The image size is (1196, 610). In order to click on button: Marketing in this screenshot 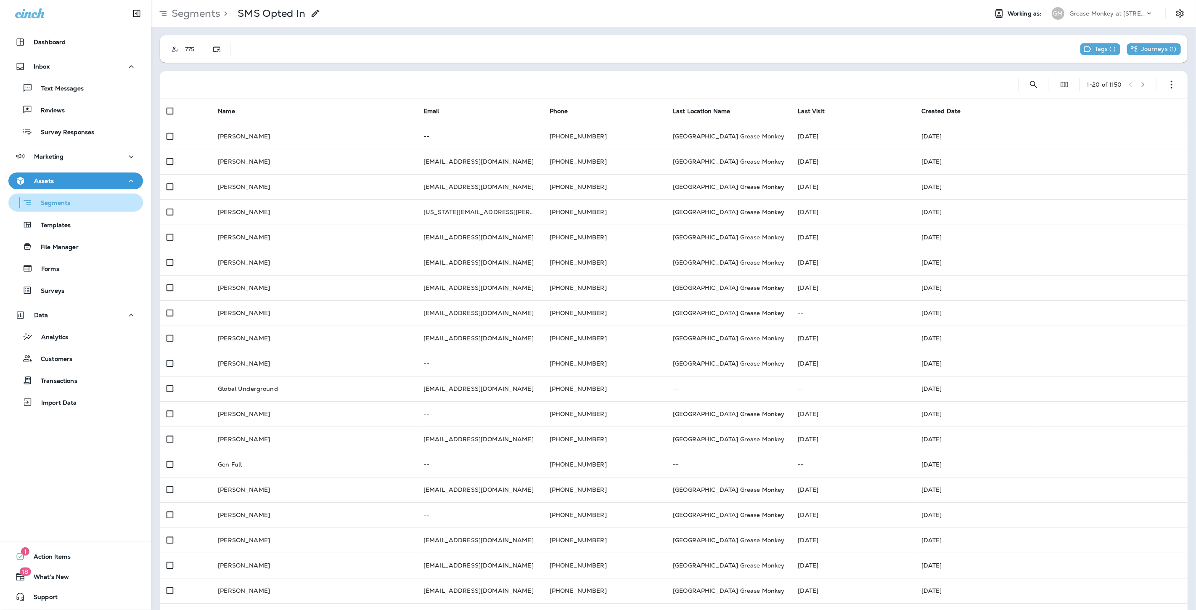, I will do `click(76, 156)`.